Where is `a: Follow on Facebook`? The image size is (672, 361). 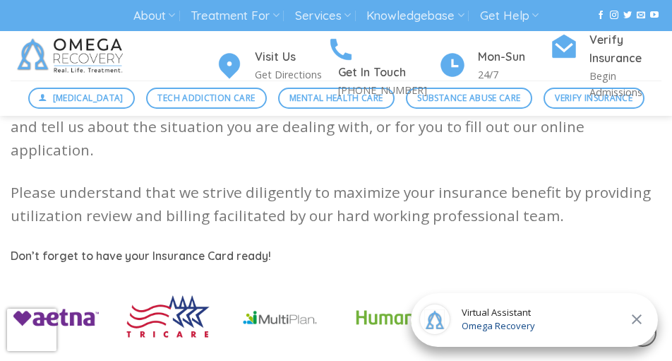
a: Follow on Facebook is located at coordinates (601, 16).